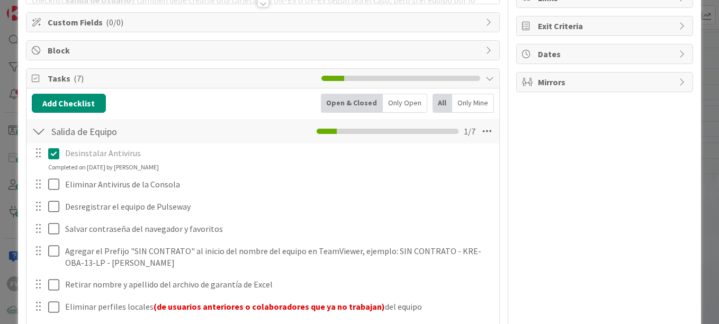  I want to click on span: Tasks, so click(182, 78).